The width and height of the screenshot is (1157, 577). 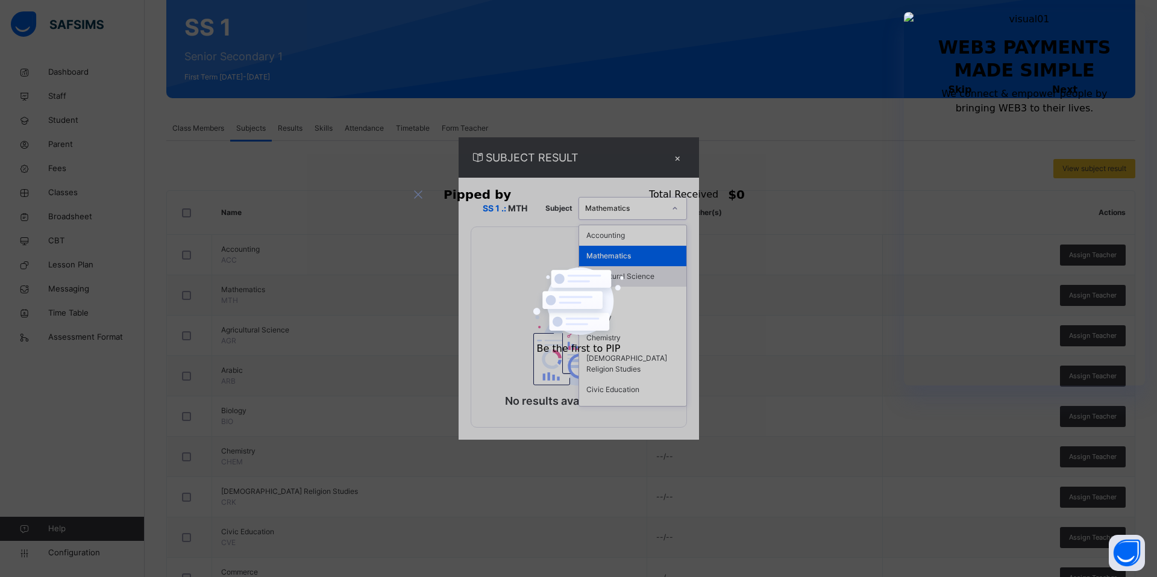 What do you see at coordinates (477, 195) in the screenshot?
I see `div: Pipped by` at bounding box center [477, 195].